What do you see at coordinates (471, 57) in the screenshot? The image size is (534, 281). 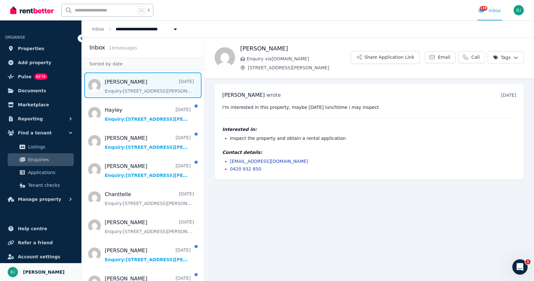 I see `a: Call` at bounding box center [471, 57].